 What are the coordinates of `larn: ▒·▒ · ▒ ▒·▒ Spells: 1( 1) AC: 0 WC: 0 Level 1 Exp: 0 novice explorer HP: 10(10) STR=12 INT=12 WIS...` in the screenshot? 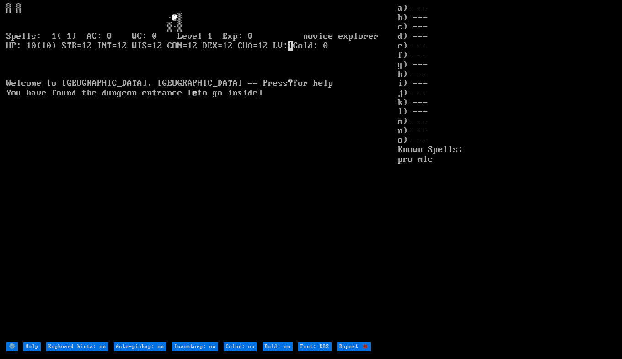 It's located at (202, 172).